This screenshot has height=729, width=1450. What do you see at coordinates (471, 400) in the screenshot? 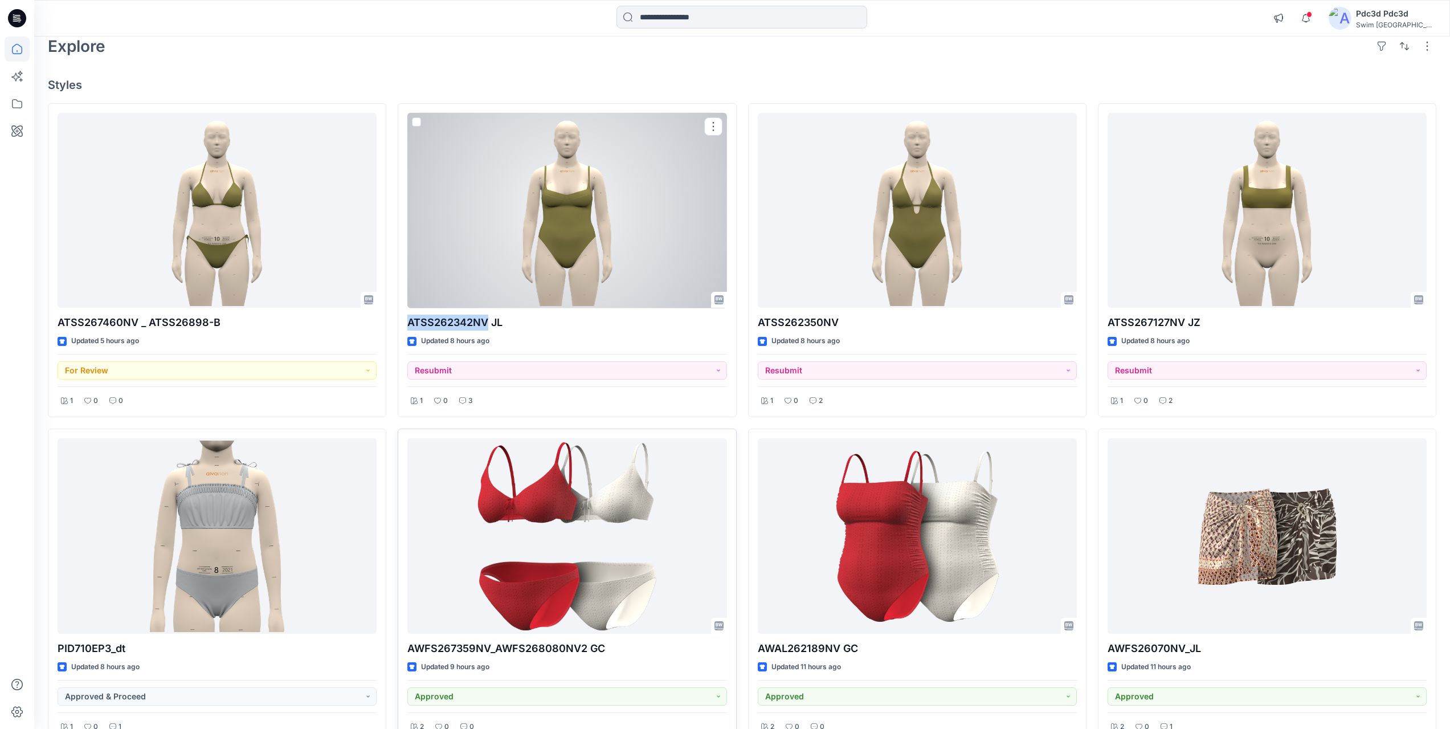
I see `p: 3` at bounding box center [471, 400].